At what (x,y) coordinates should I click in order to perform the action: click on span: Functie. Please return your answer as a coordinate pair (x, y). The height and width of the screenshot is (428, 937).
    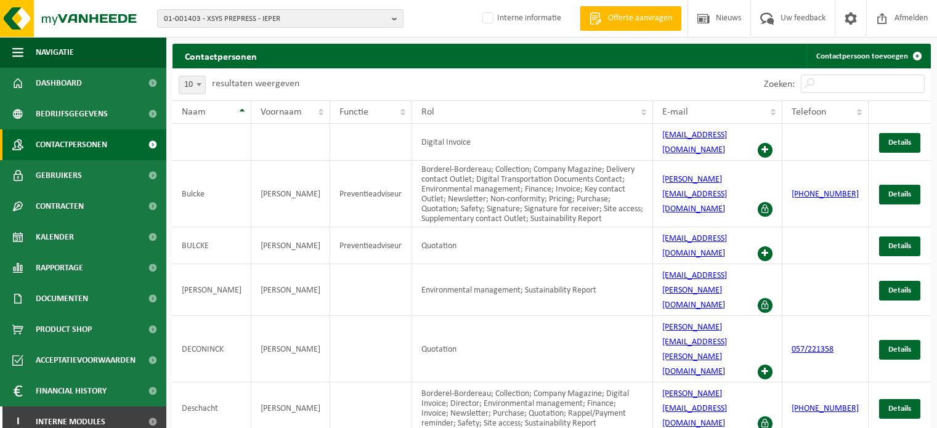
    Looking at the image, I should click on (354, 112).